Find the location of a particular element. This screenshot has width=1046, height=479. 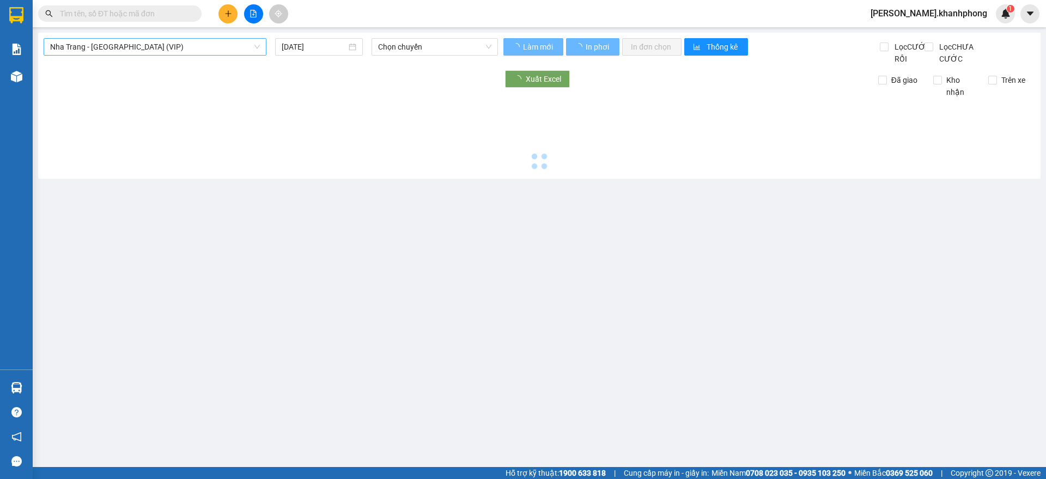

img: icon-new-feature is located at coordinates (1006, 14).